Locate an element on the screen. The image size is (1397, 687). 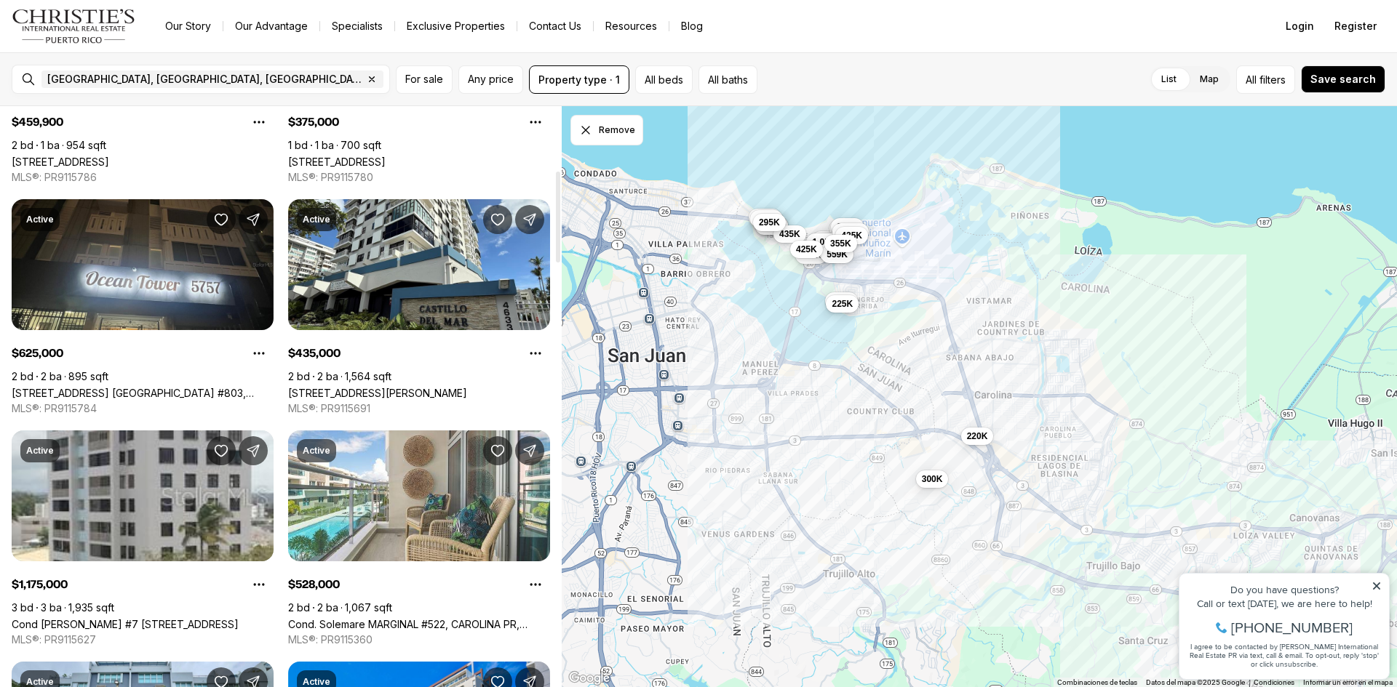
button: 850K is located at coordinates (765, 218).